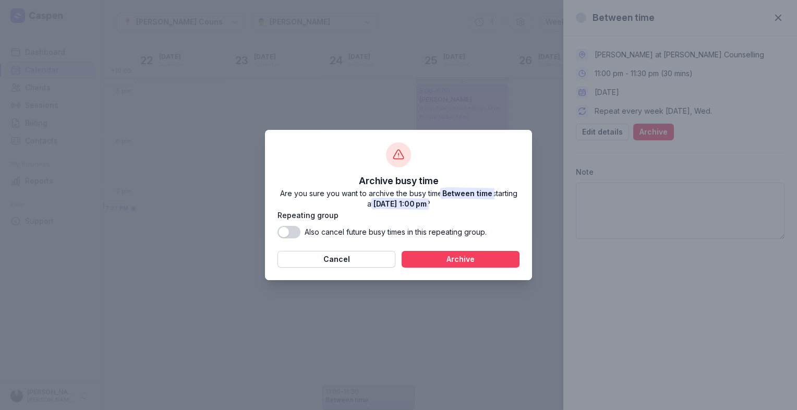  I want to click on div: Repeating group, so click(308, 215).